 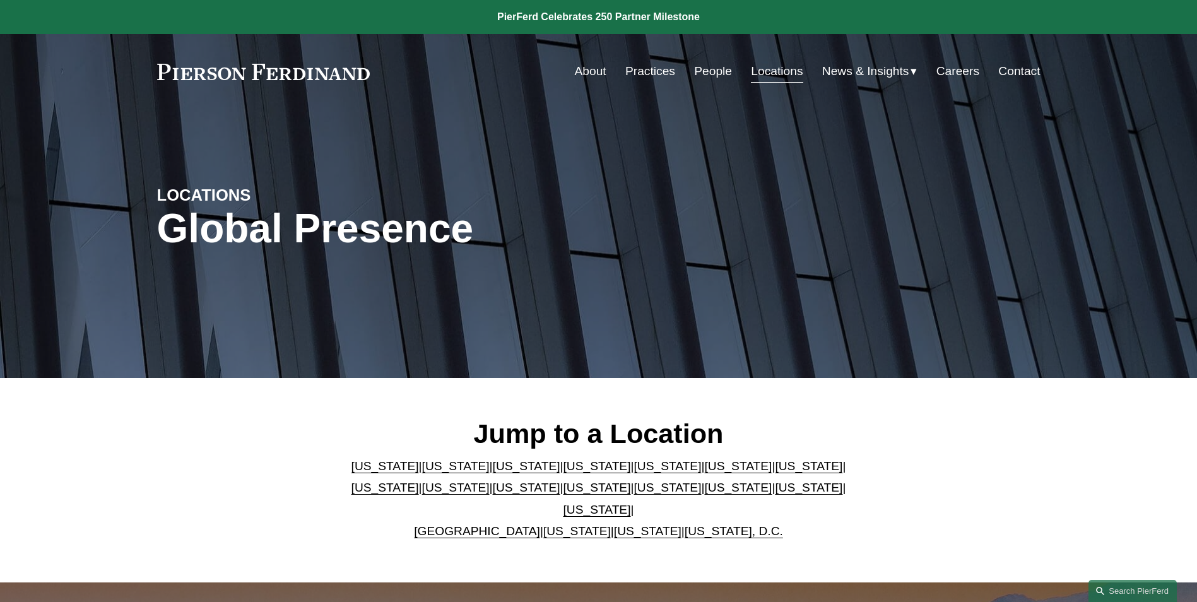 I want to click on a: About, so click(x=591, y=71).